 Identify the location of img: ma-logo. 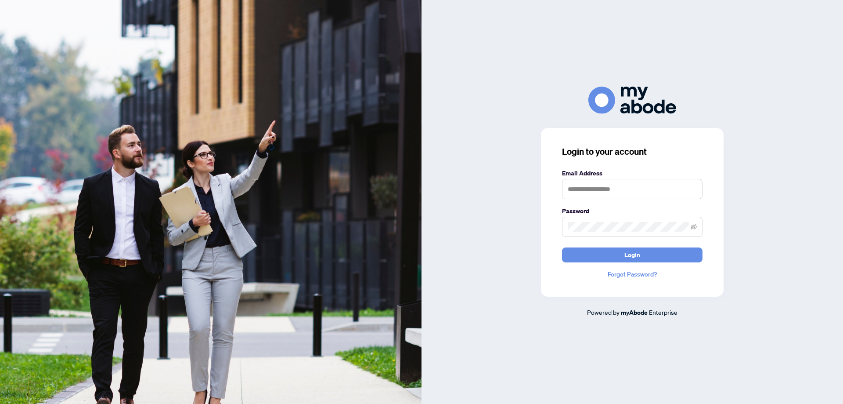
(632, 100).